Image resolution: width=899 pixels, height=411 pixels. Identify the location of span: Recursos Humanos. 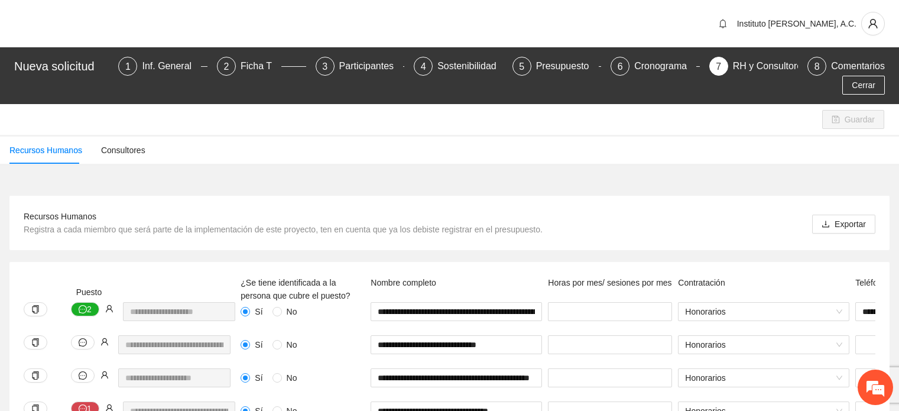
(60, 216).